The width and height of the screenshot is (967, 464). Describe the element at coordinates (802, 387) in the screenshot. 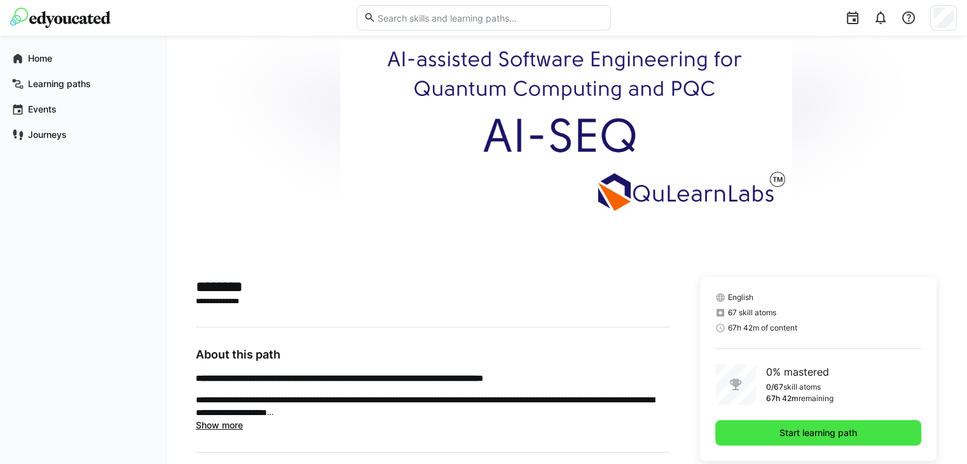

I see `p: skill atoms` at that location.